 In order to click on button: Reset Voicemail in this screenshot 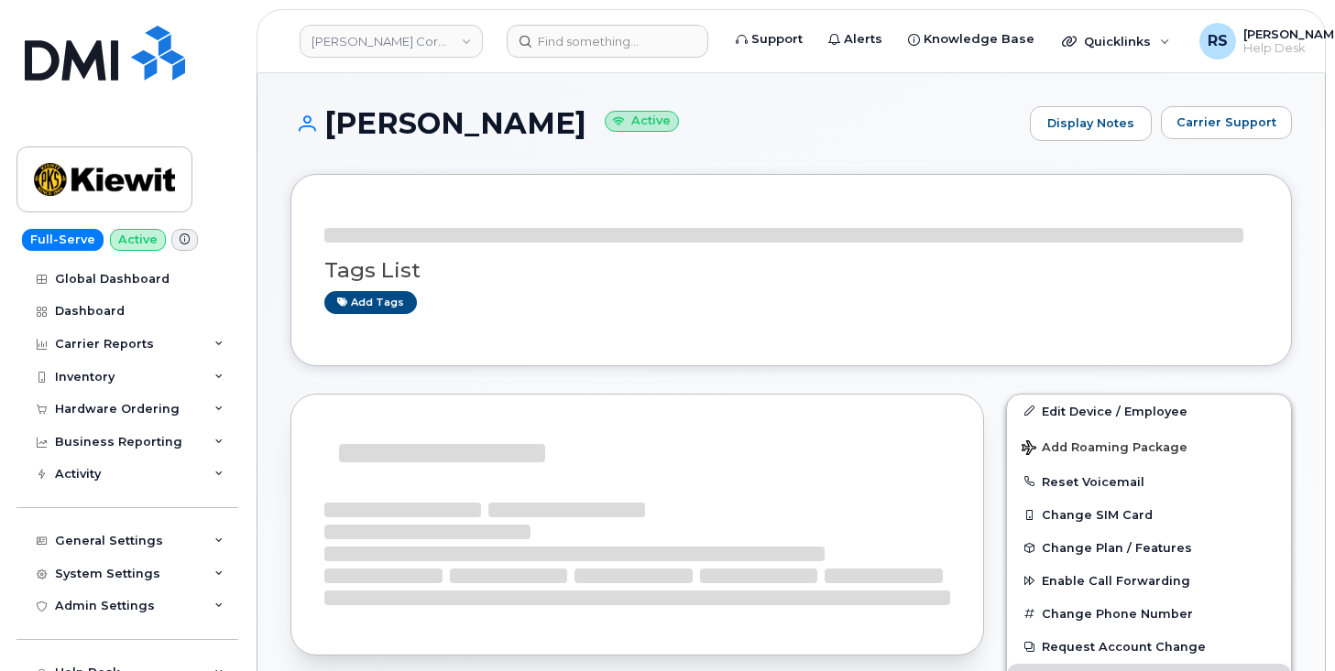, I will do `click(1149, 482)`.